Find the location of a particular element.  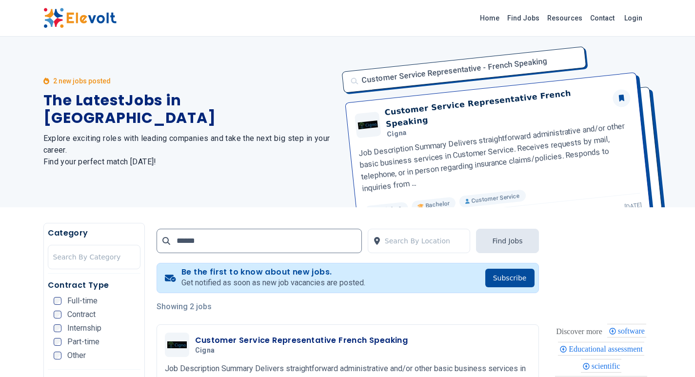

h5: Category is located at coordinates (94, 233).